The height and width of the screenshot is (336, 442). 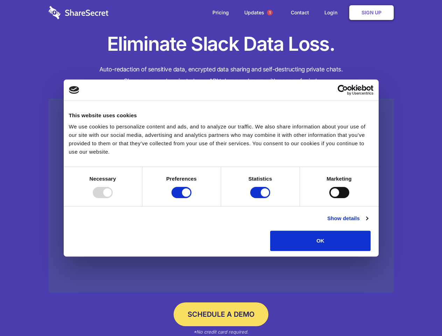 I want to click on strong: Necessary, so click(x=103, y=179).